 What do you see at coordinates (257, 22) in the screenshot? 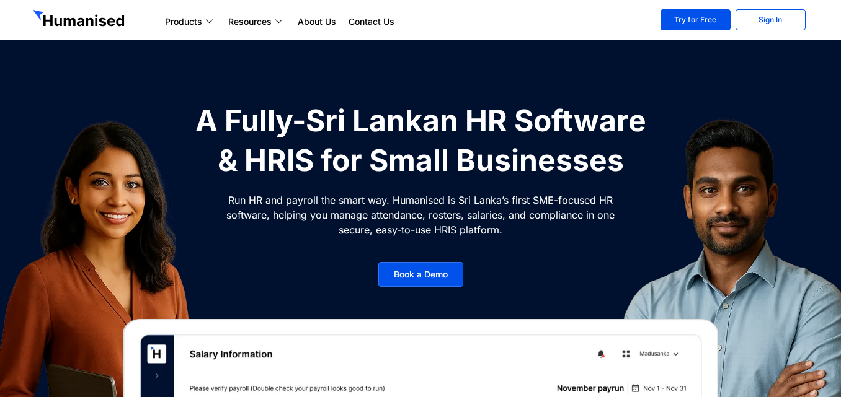
I see `a: Resources` at bounding box center [257, 22].